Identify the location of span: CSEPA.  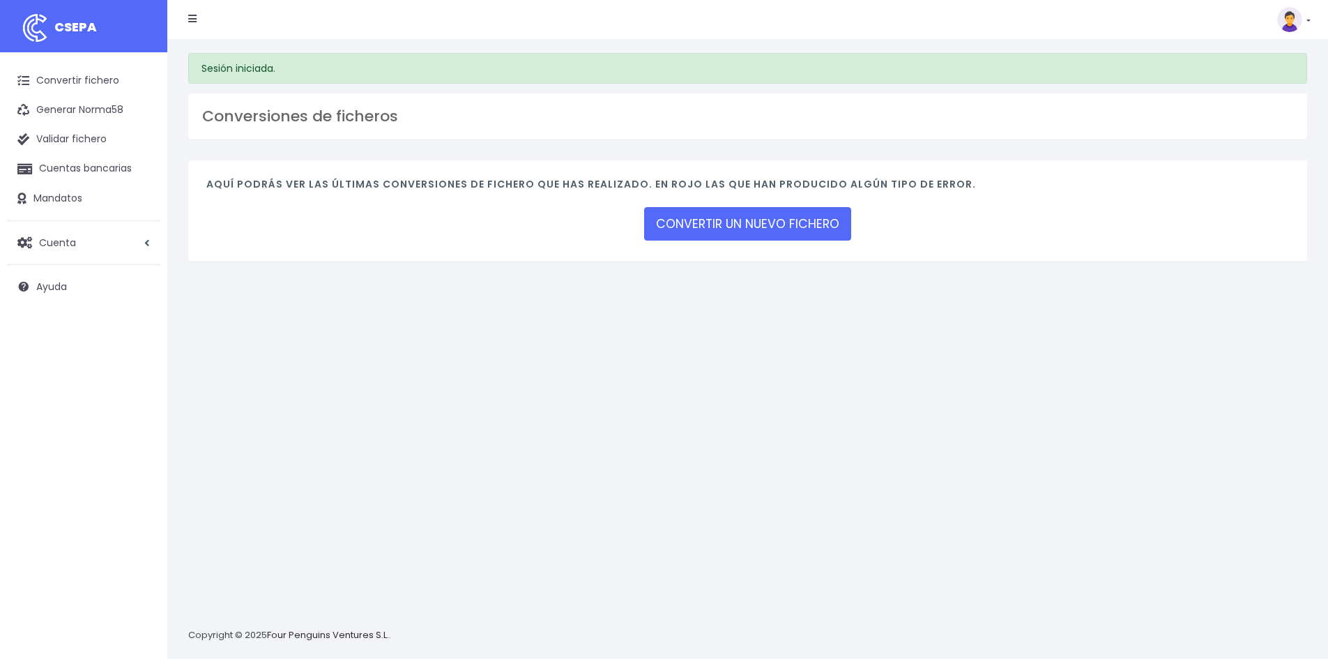
(75, 26).